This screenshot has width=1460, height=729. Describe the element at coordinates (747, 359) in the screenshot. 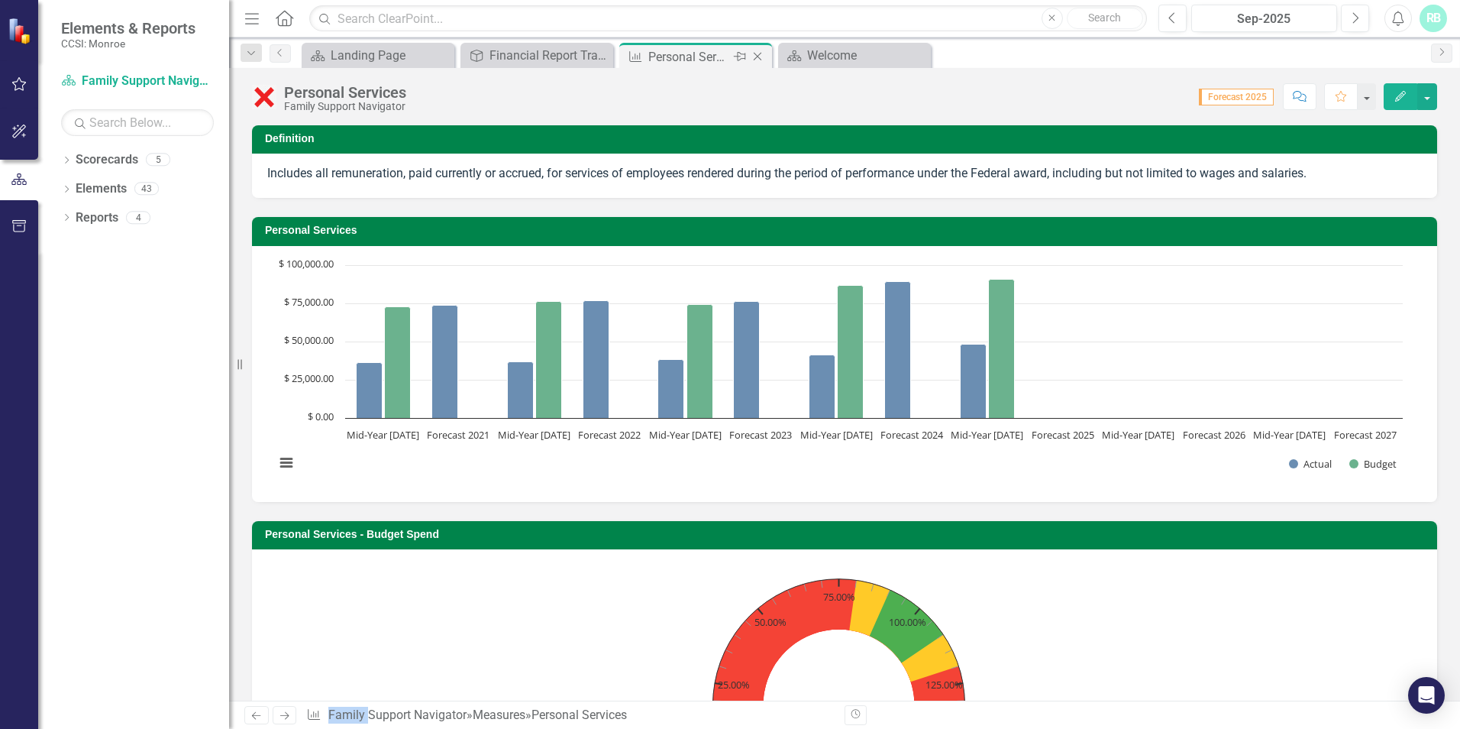

I see `path: Forecast 2023, 76,420. Actual.` at that location.